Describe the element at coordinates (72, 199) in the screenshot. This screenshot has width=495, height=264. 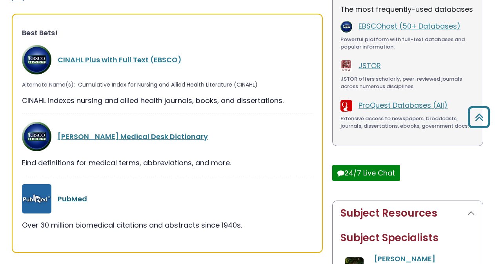
I see `a: PubMed` at that location.